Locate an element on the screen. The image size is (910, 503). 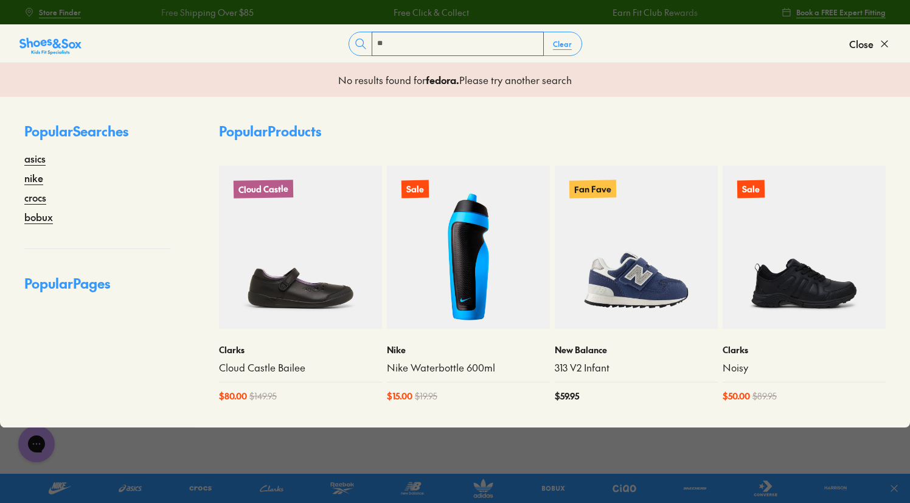
span: $ 59.95 is located at coordinates (567, 396).